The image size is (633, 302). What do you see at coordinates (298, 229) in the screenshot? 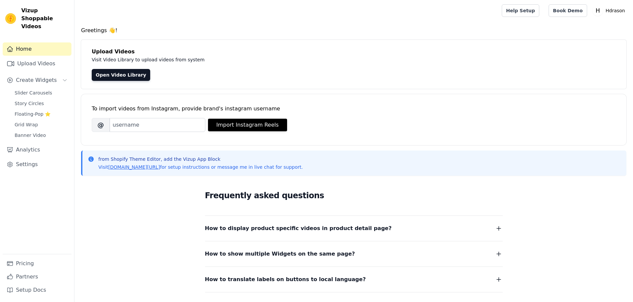
I see `span: How to display product specific videos in product detail page?` at bounding box center [298, 229].